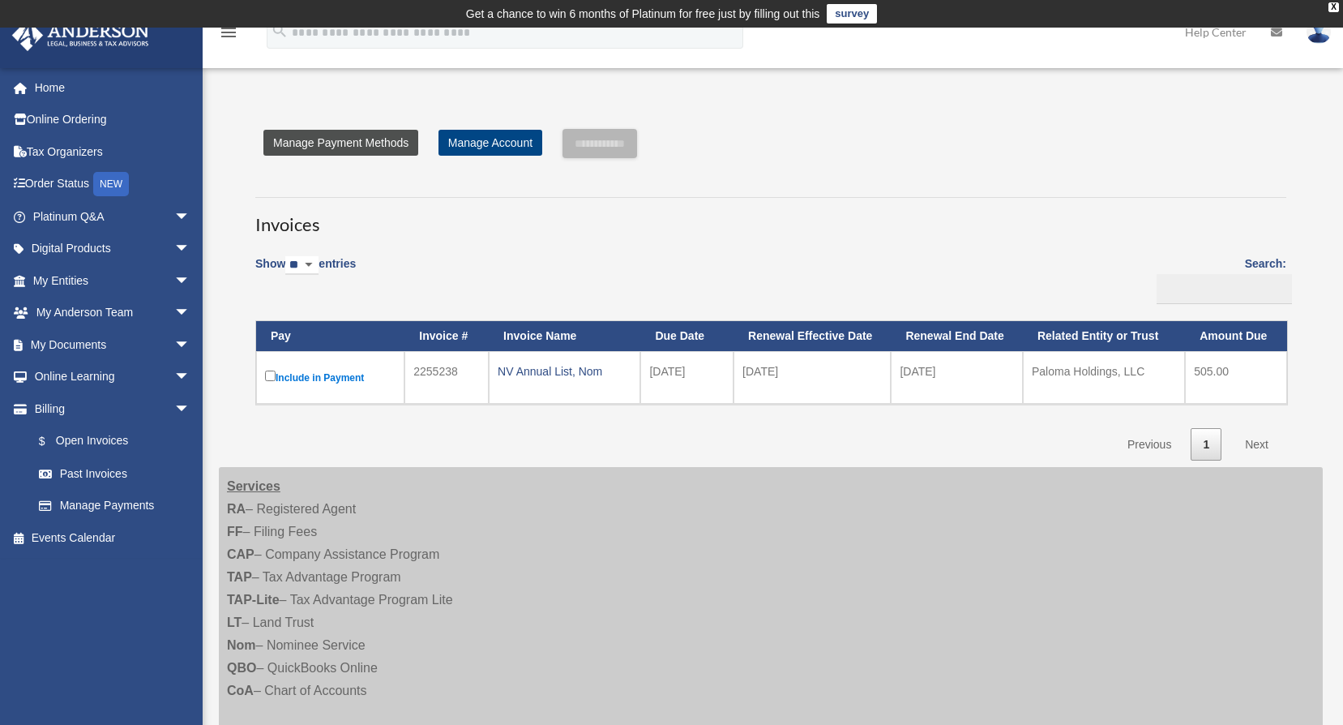 The image size is (1343, 725). I want to click on a: Events Calendar, so click(113, 537).